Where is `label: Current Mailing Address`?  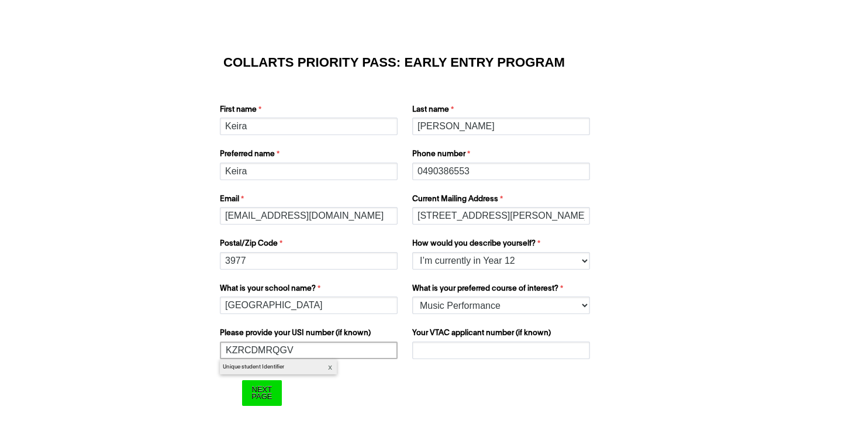
label: Current Mailing Address is located at coordinates (502, 201).